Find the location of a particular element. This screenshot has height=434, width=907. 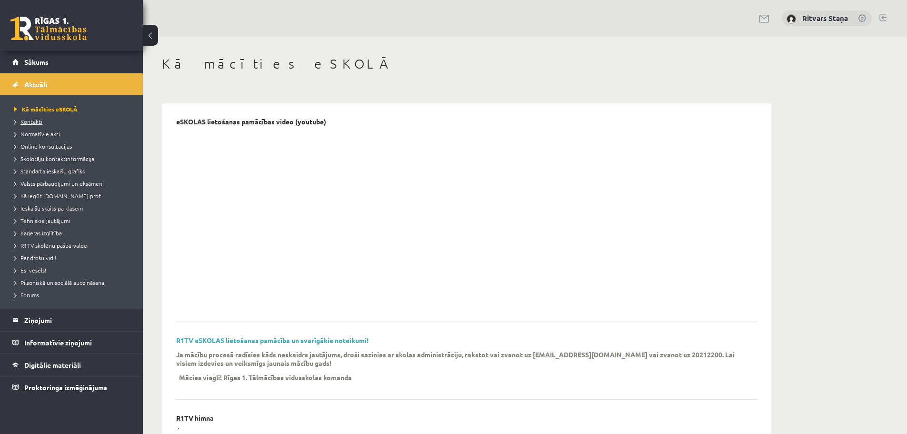

legend: Informatīvie ziņojumi is located at coordinates (78, 342).